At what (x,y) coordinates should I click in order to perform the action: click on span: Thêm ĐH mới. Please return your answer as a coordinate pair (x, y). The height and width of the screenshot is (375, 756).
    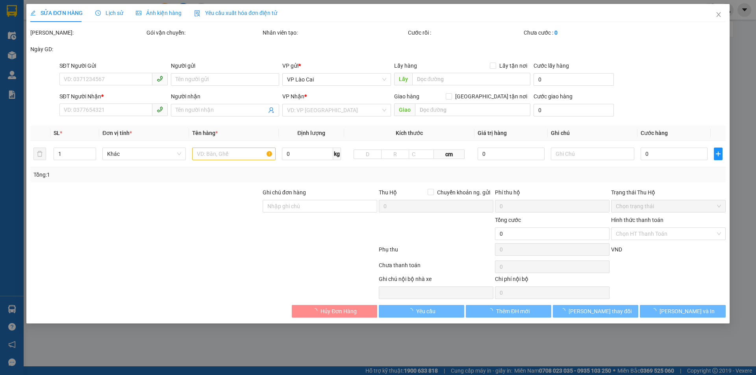
    Looking at the image, I should click on (513, 312).